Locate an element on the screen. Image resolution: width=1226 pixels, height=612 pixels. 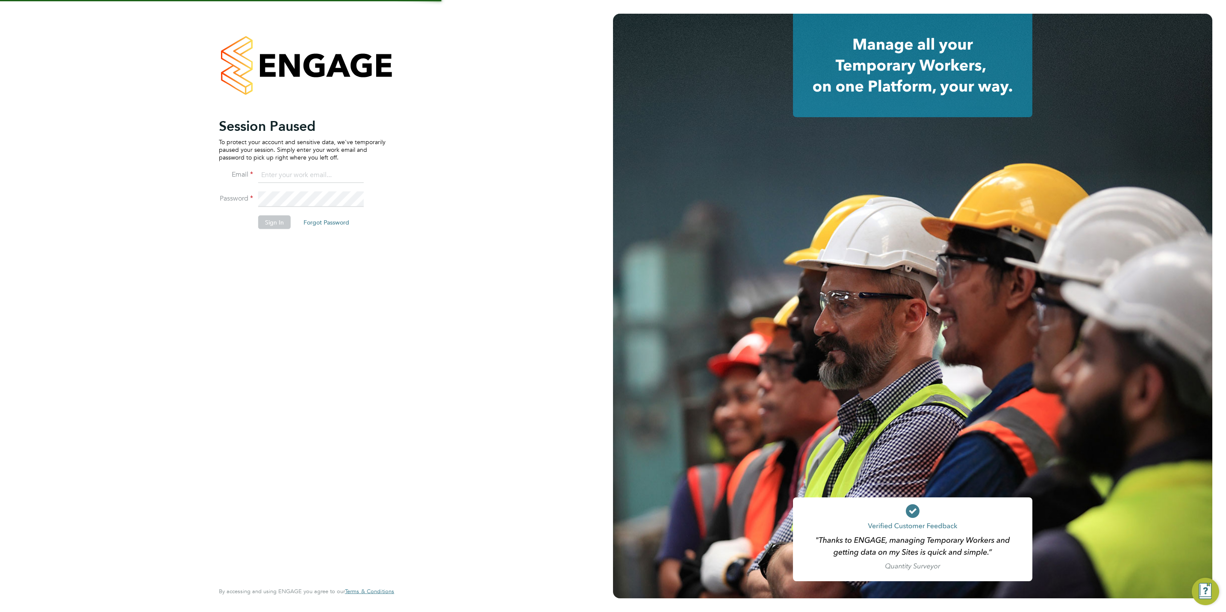
p: To protect your account and sensitive data, we've temporarily paused your session. Simply enter y... is located at coordinates (302, 149).